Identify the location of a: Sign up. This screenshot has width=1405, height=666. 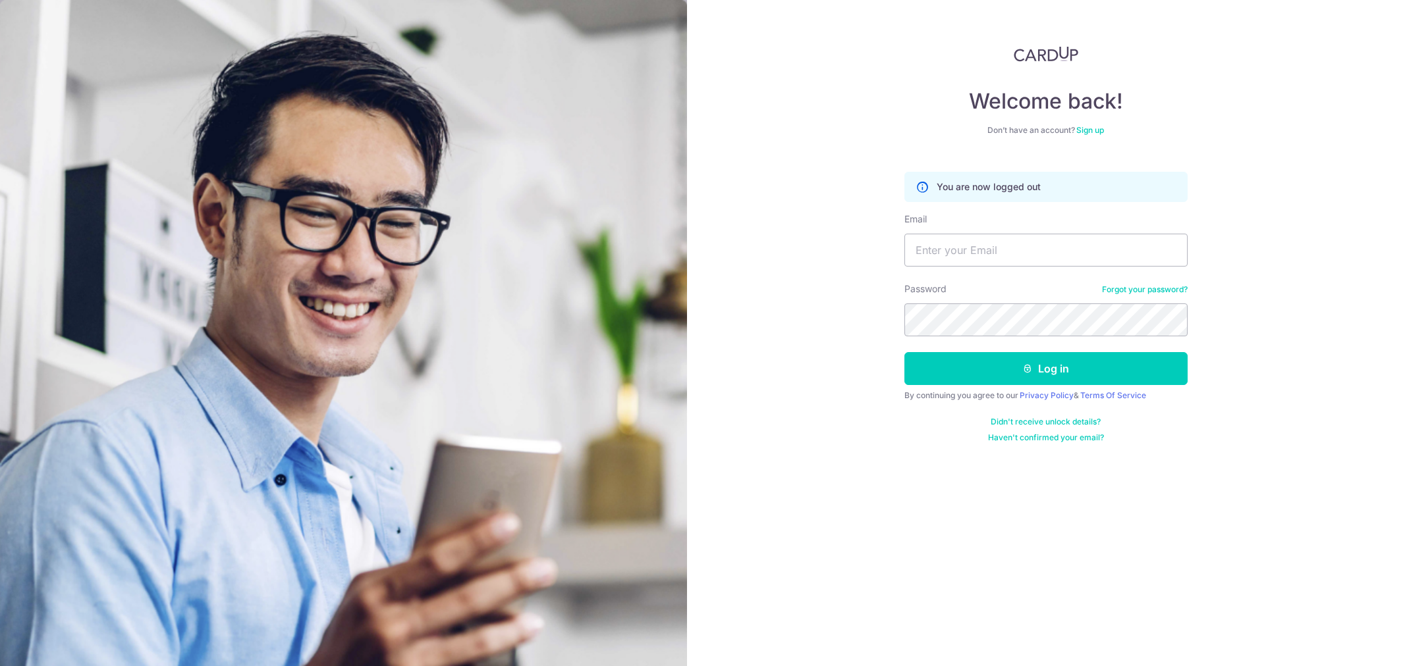
(1090, 130).